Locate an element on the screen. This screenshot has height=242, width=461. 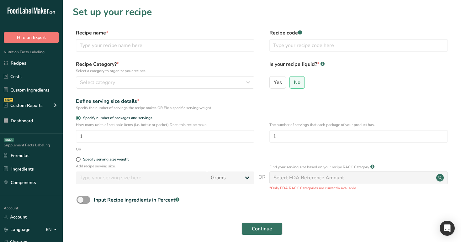
label: Recipe Category? is located at coordinates (165, 67).